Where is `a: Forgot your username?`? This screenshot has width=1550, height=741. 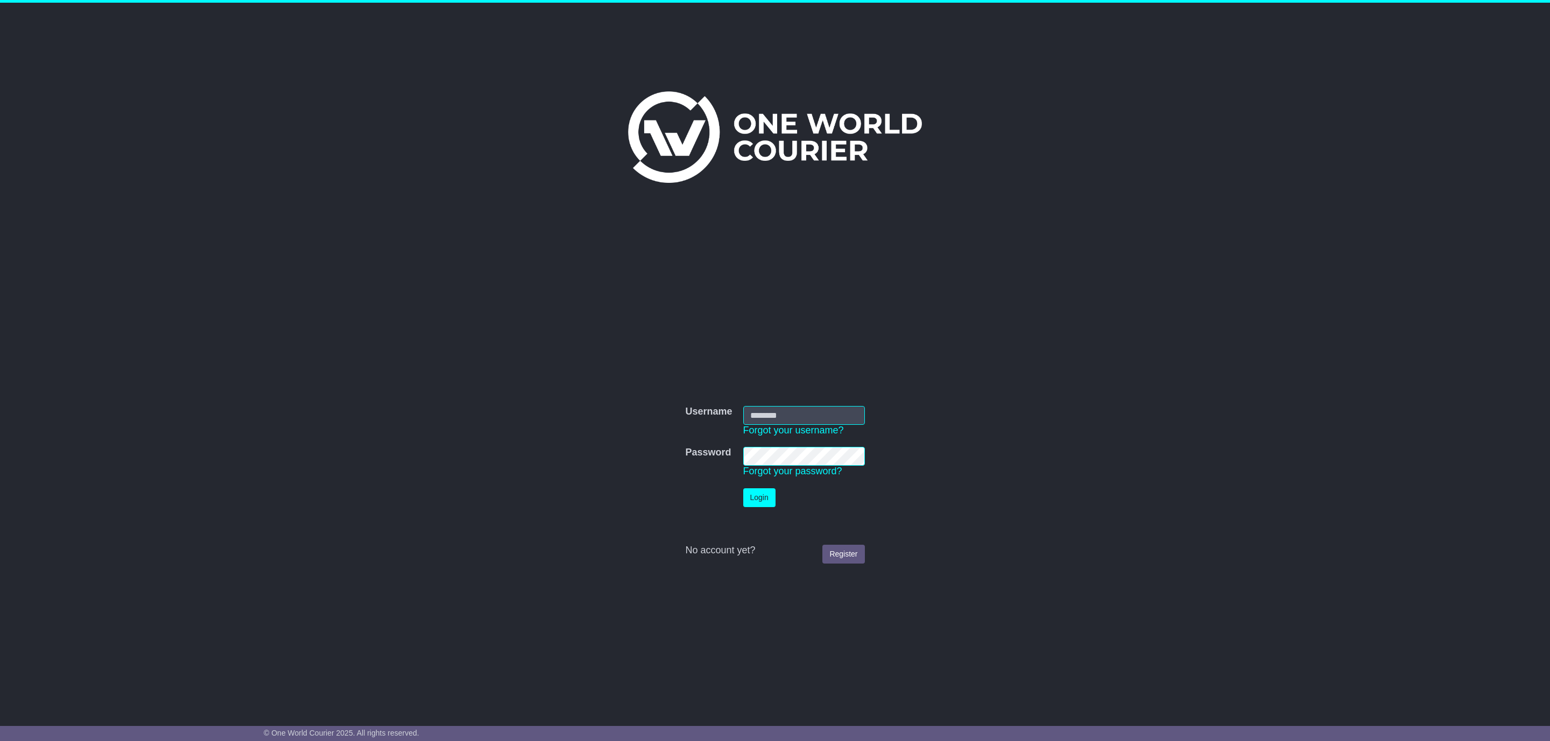 a: Forgot your username? is located at coordinates (793, 430).